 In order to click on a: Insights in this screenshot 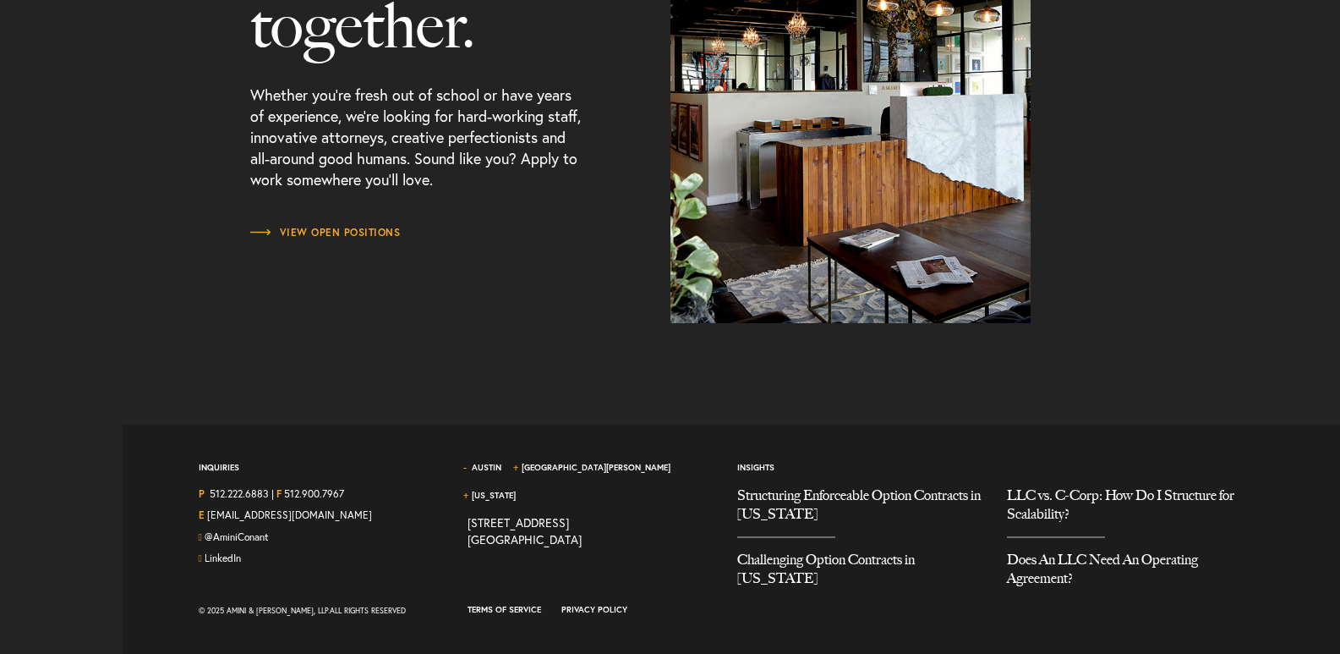, I will do `click(756, 467)`.